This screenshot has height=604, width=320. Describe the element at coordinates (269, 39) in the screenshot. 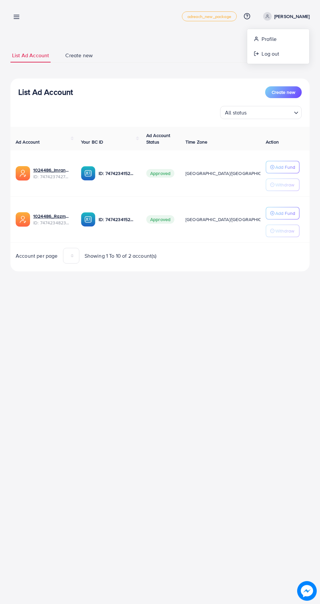

I see `span: Profile` at that location.